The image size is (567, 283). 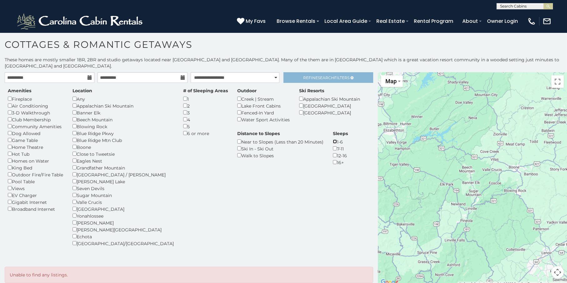 What do you see at coordinates (341, 162) in the screenshot?
I see `div: 16+` at bounding box center [341, 162].